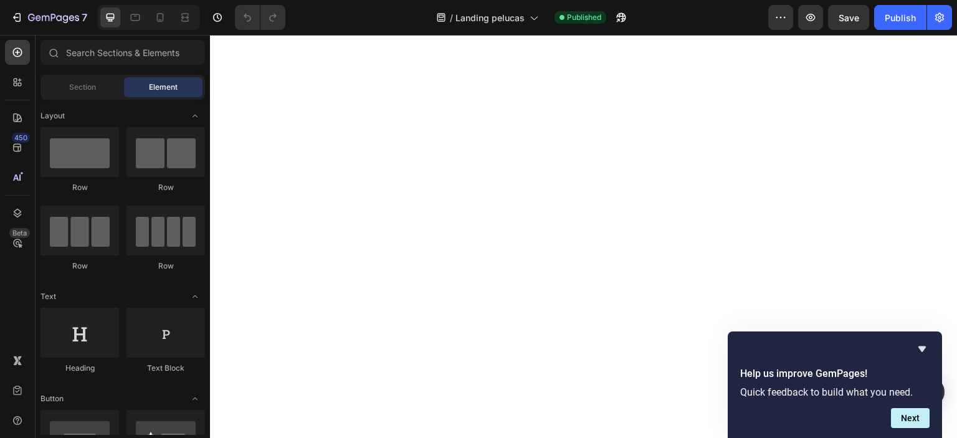 The image size is (957, 438). What do you see at coordinates (84, 17) in the screenshot?
I see `p: 7` at bounding box center [84, 17].